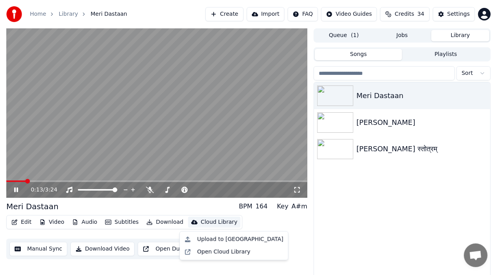  Describe the element at coordinates (38, 14) in the screenshot. I see `a: Home` at that location.